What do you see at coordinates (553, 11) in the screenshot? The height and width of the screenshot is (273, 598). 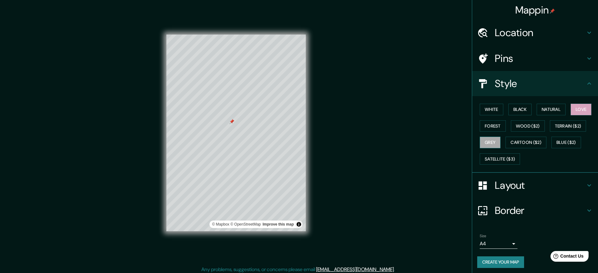 I see `img: pin-icon.png` at bounding box center [553, 11].